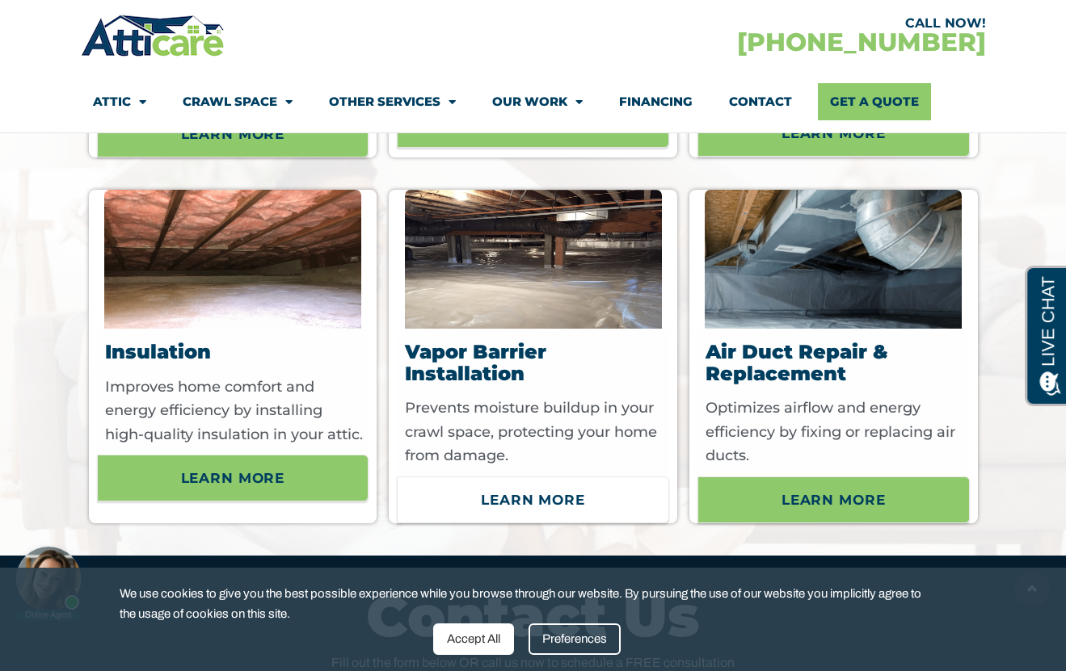  Describe the element at coordinates (235, 352) in the screenshot. I see `h3: Insulation` at that location.